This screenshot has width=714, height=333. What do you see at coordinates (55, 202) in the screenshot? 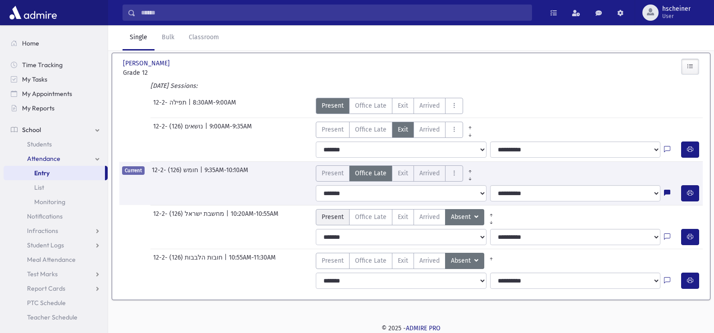
I see `a: Monitoring` at bounding box center [55, 202].